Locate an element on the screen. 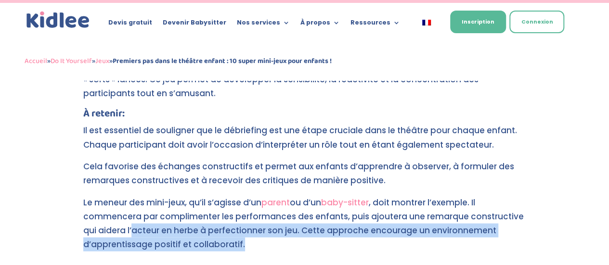  a: Devis gratuit is located at coordinates (130, 25).